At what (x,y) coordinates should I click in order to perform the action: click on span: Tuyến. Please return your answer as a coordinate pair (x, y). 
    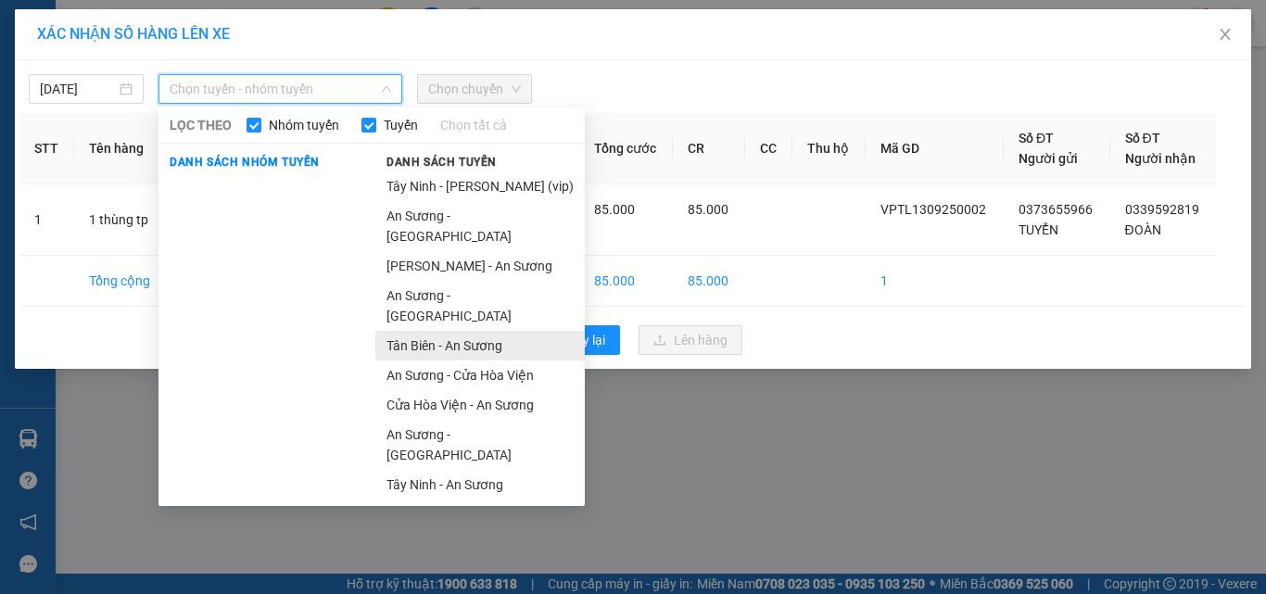
    Looking at the image, I should click on (400, 125).